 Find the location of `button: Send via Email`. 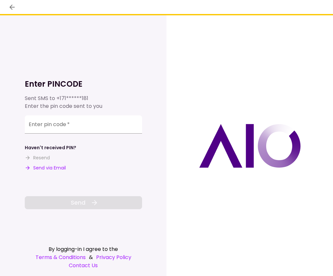

button: Send via Email is located at coordinates (45, 168).